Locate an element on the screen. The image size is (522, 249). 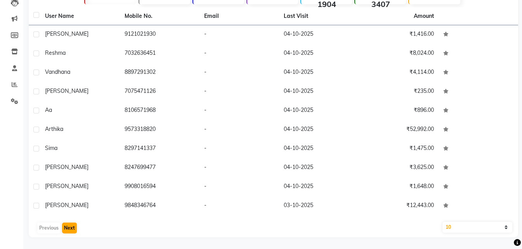
span: aa is located at coordinates (48, 110).